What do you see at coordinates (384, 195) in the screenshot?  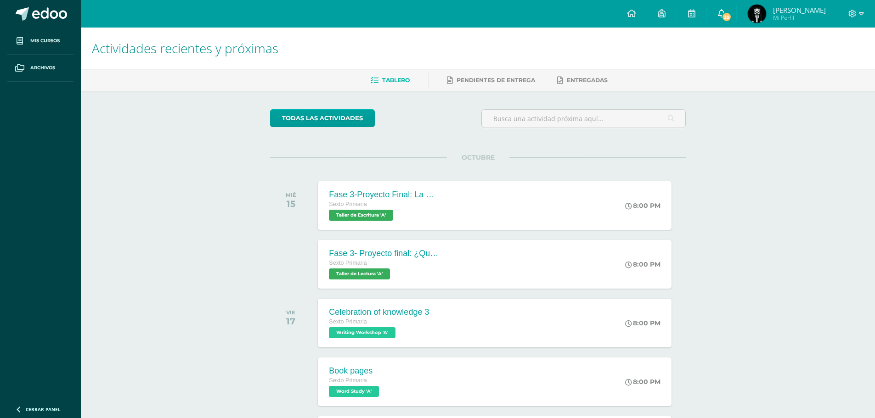 I see `div: Fase 3-Proyecto Final: La memoria tiene voz` at bounding box center [384, 195].